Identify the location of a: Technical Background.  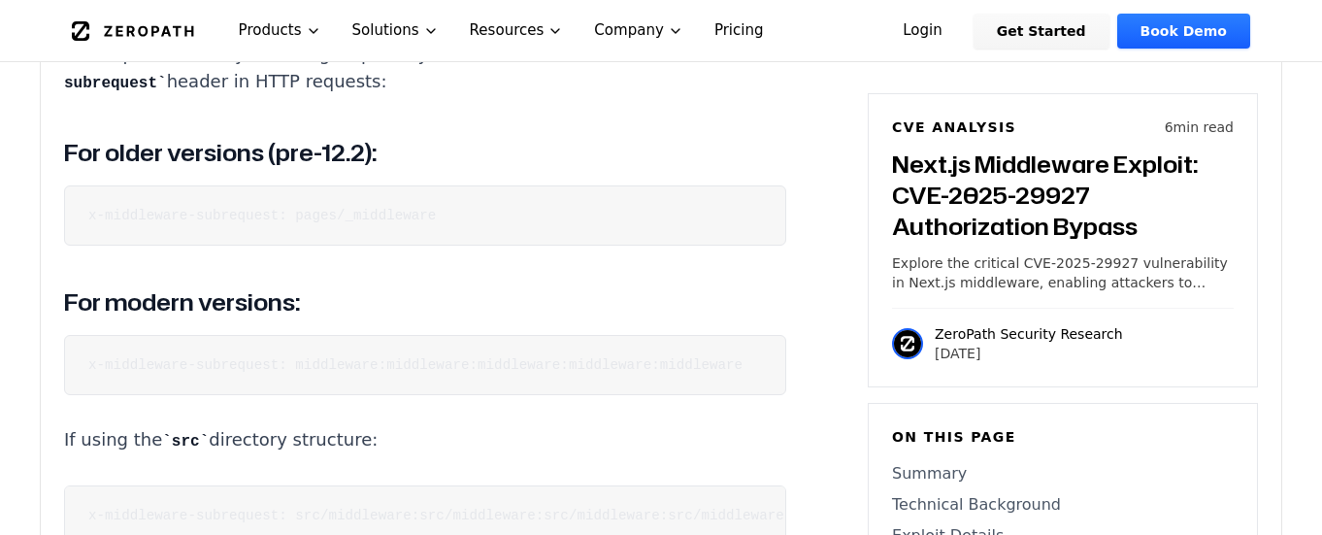
(1063, 505).